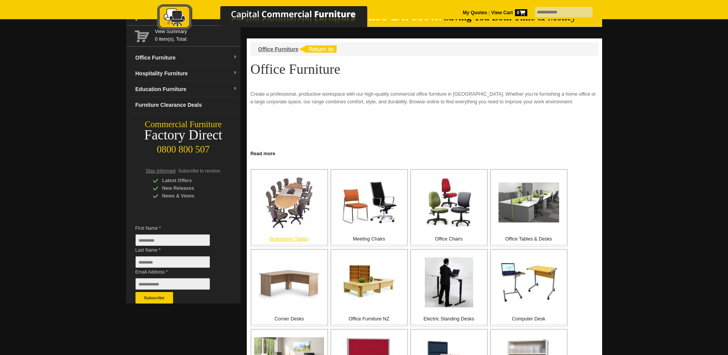  Describe the element at coordinates (529, 202) in the screenshot. I see `img: Office Tables & Desks` at that location.